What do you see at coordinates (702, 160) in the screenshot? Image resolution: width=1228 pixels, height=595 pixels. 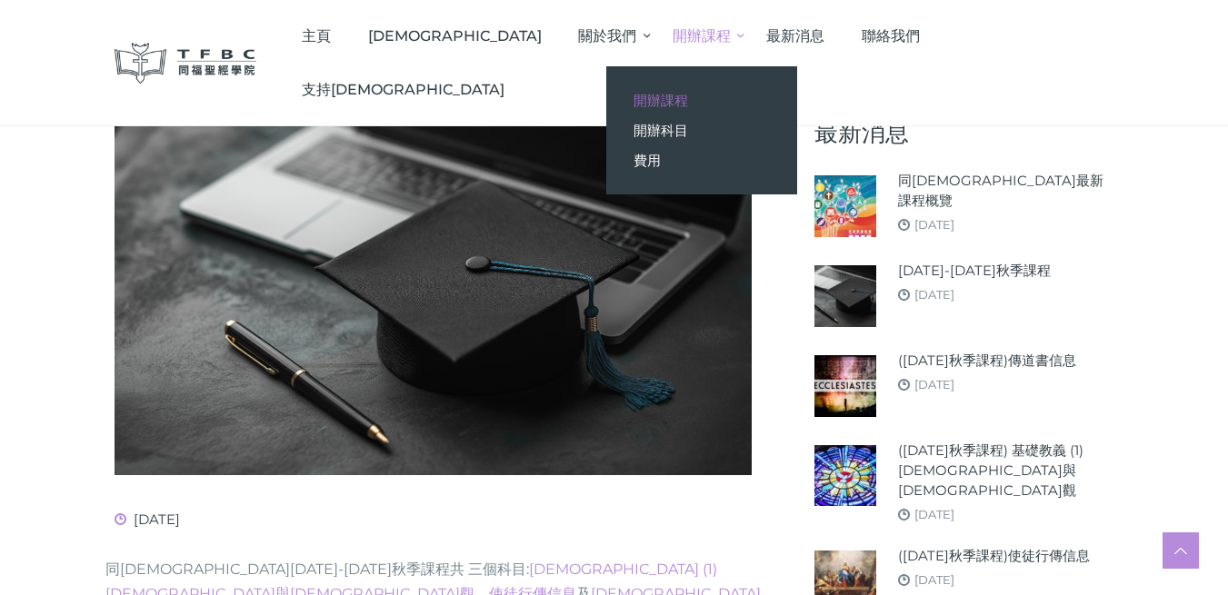 I see `a: 費用` at bounding box center [702, 160].